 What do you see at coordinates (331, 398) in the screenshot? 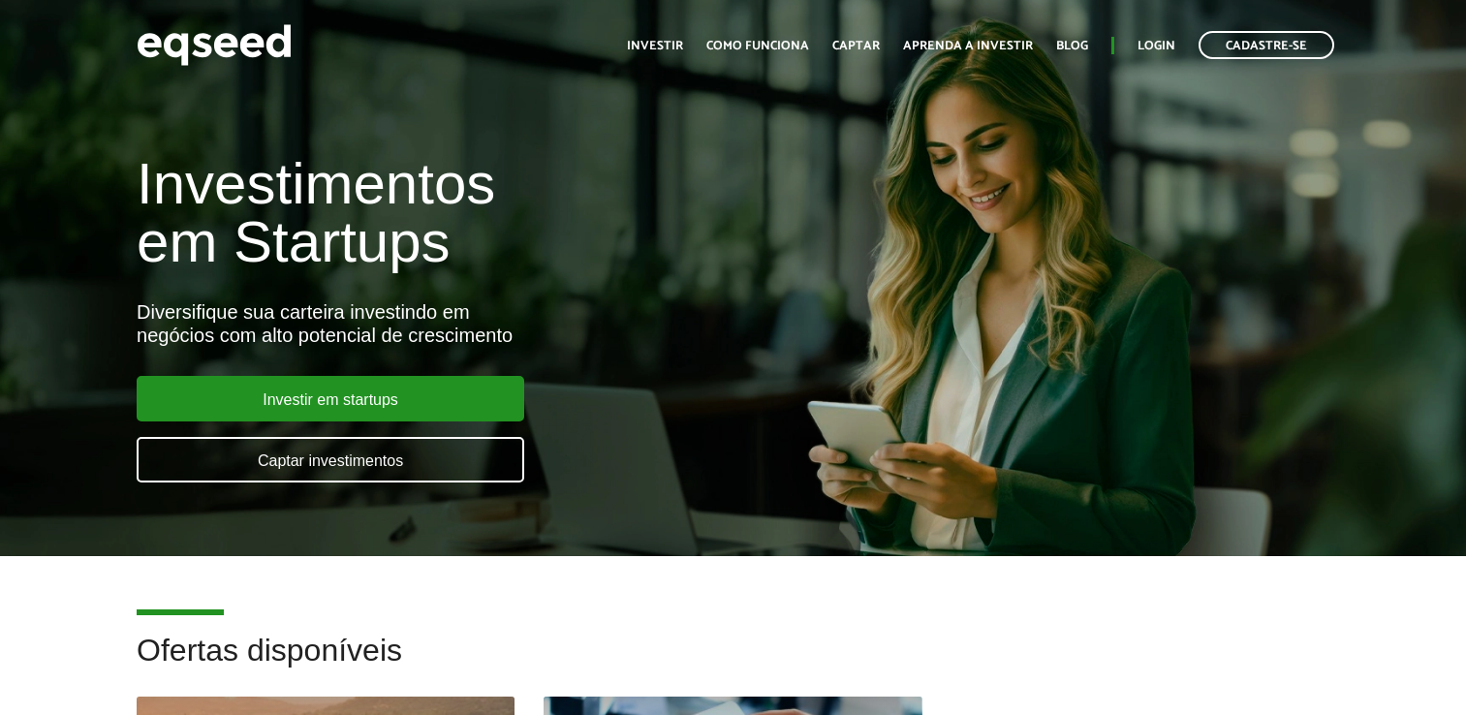
I see `a: Investir em startups` at bounding box center [331, 398].